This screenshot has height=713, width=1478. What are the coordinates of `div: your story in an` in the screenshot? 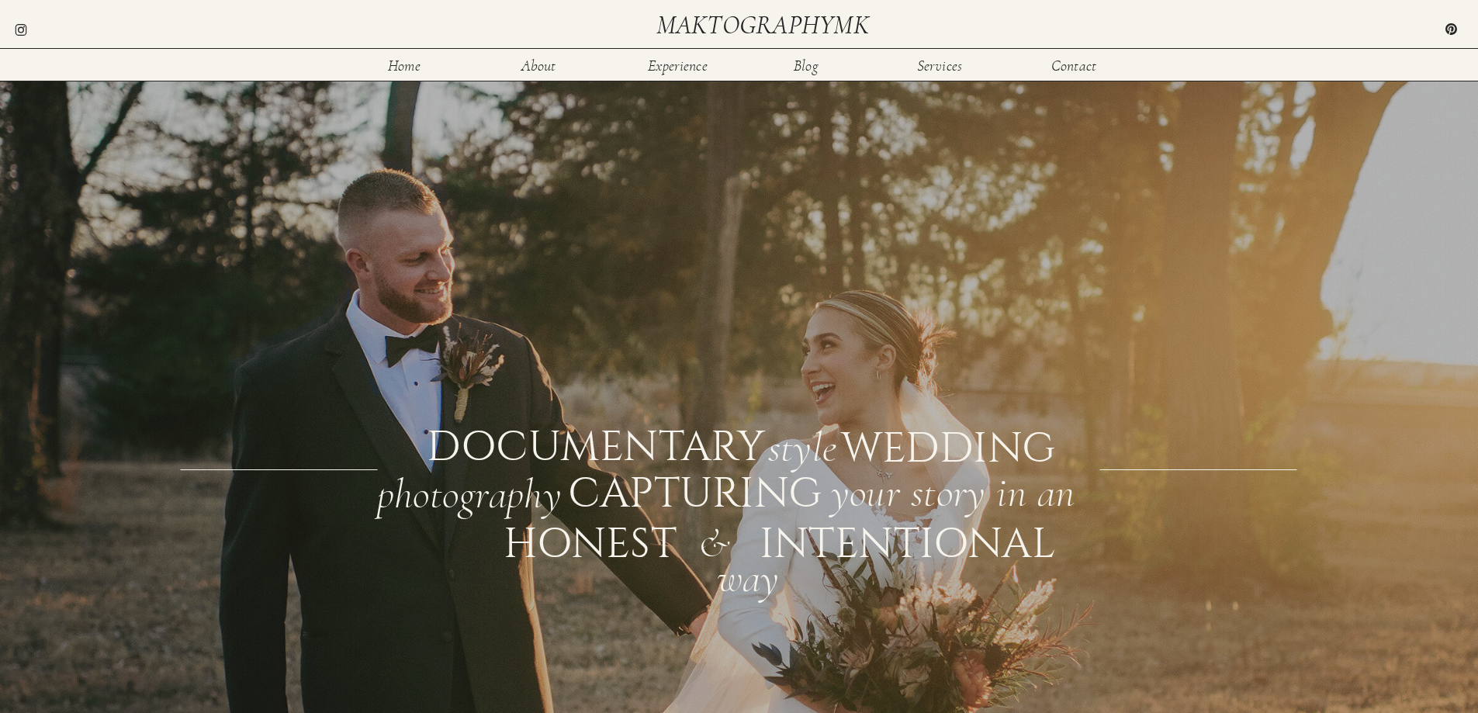 It's located at (964, 490).